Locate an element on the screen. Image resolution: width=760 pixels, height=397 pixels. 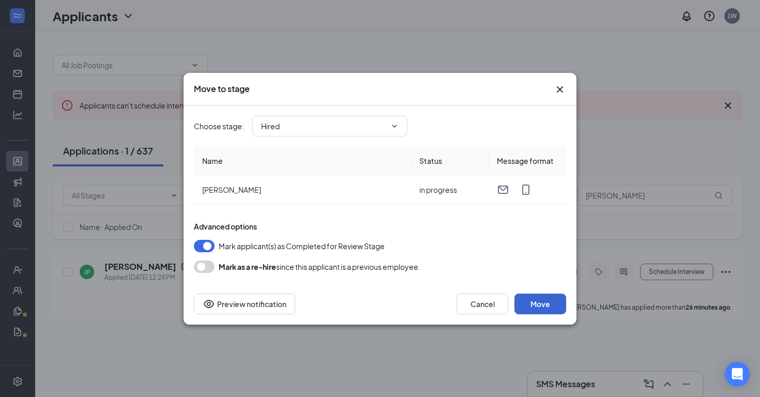
button: Move is located at coordinates (540, 304).